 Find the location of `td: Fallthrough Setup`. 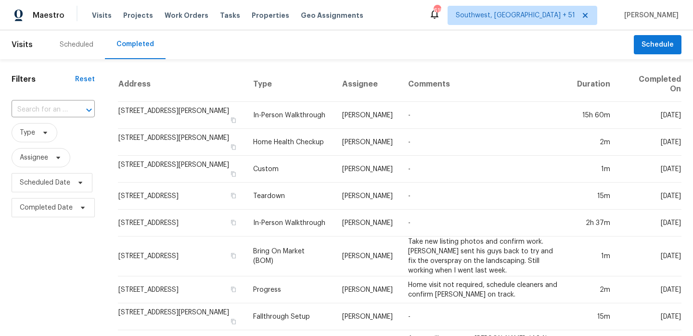

td: Fallthrough Setup is located at coordinates (290, 317).